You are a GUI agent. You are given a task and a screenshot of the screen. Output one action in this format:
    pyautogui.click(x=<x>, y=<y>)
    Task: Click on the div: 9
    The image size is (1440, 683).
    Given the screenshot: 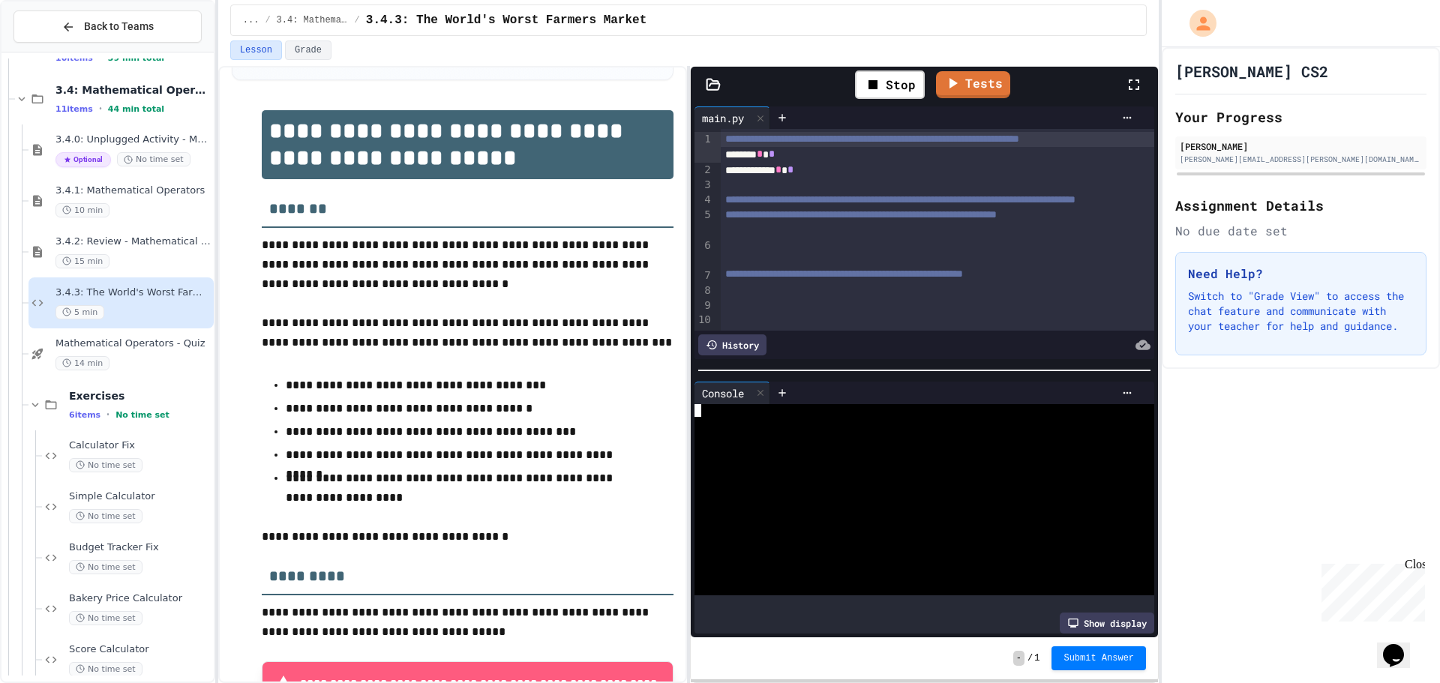 What is the action you would take?
    pyautogui.click(x=704, y=306)
    